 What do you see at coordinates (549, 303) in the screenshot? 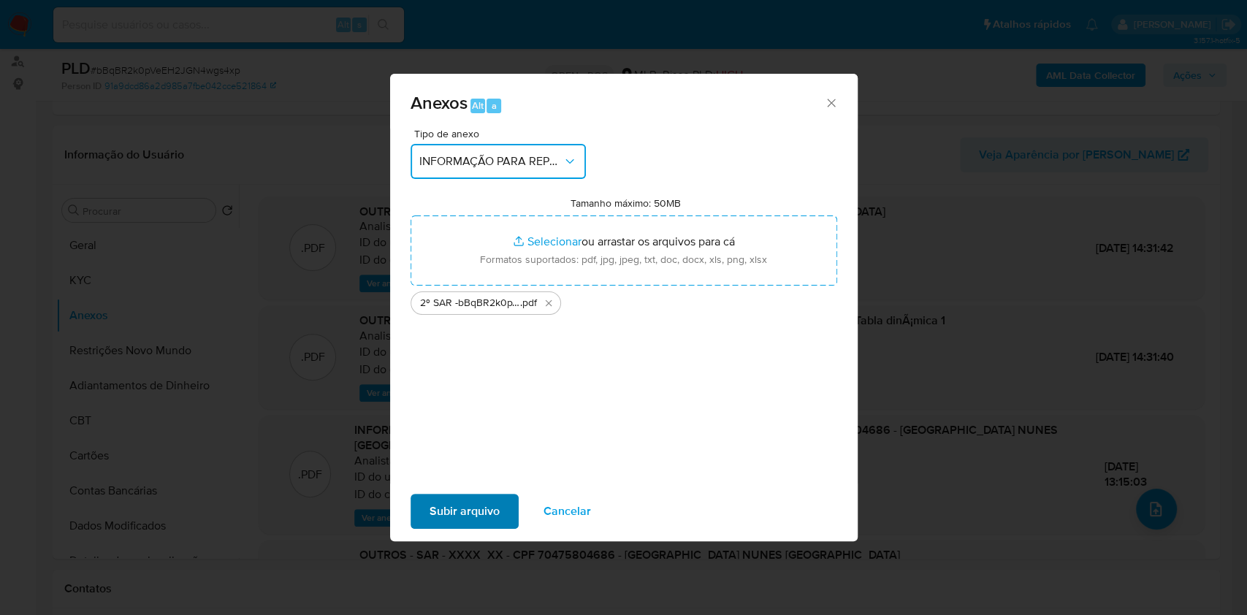
I see `button: Excluir 2º SAR -bBqBR2k0pVeEH2JGN4wgs4xp - CPF 70475804686 - VITORIA NUNES SANTA CLARA.pdf` at bounding box center [549, 303].